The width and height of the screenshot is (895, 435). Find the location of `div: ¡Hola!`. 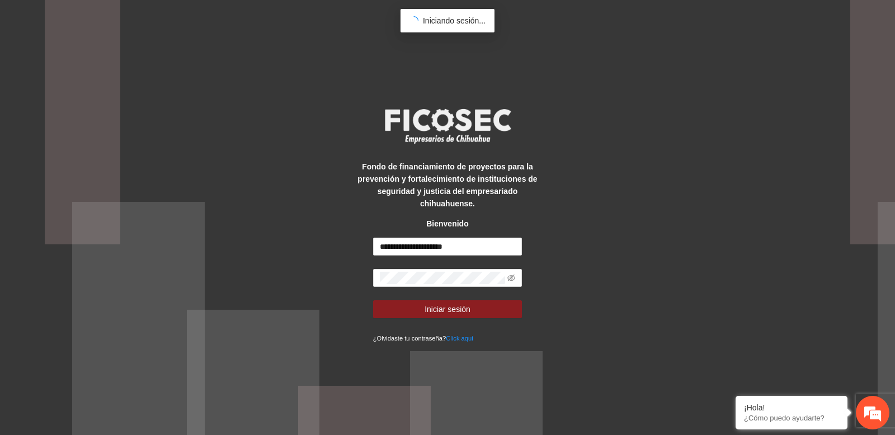

div: ¡Hola! is located at coordinates (792, 408).